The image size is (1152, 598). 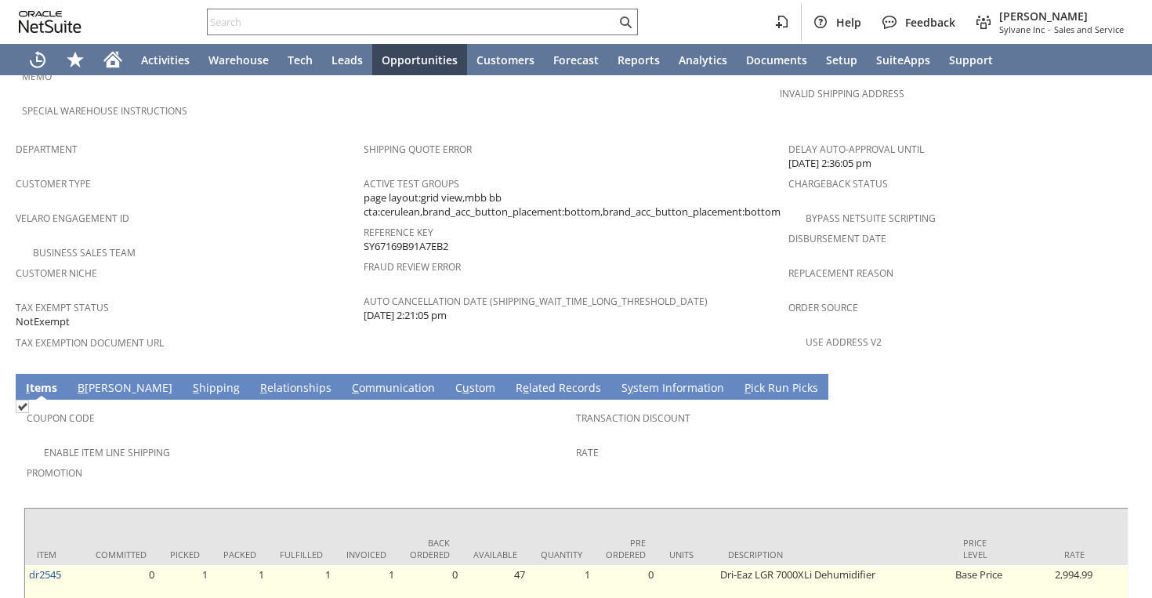 What do you see at coordinates (113, 60) in the screenshot?
I see `svg: Home` at bounding box center [113, 60].